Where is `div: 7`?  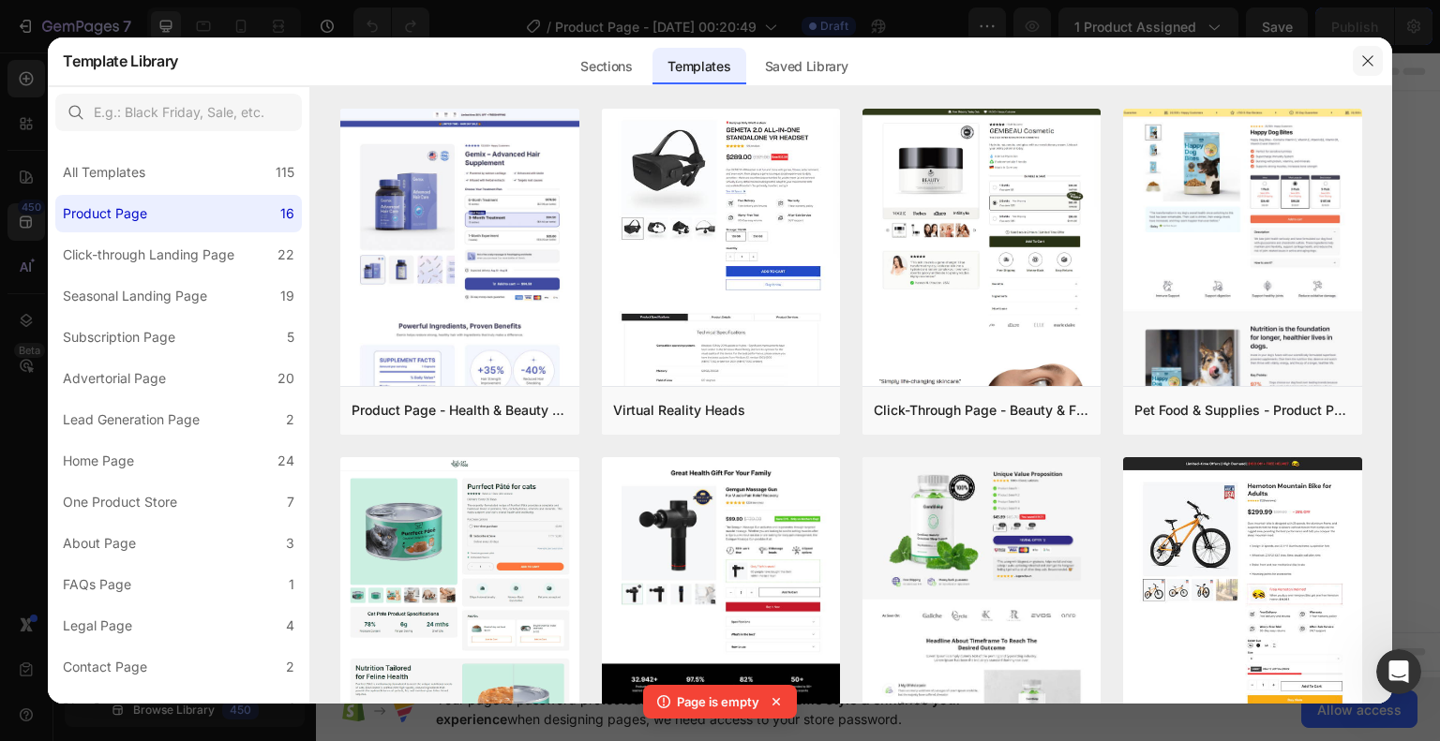
div: 7 is located at coordinates (291, 502).